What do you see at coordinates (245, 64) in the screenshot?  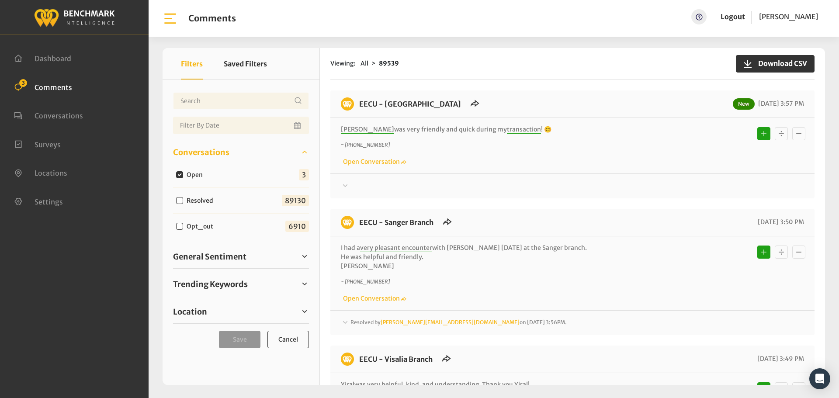 I see `button: Saved Filters` at bounding box center [245, 64].